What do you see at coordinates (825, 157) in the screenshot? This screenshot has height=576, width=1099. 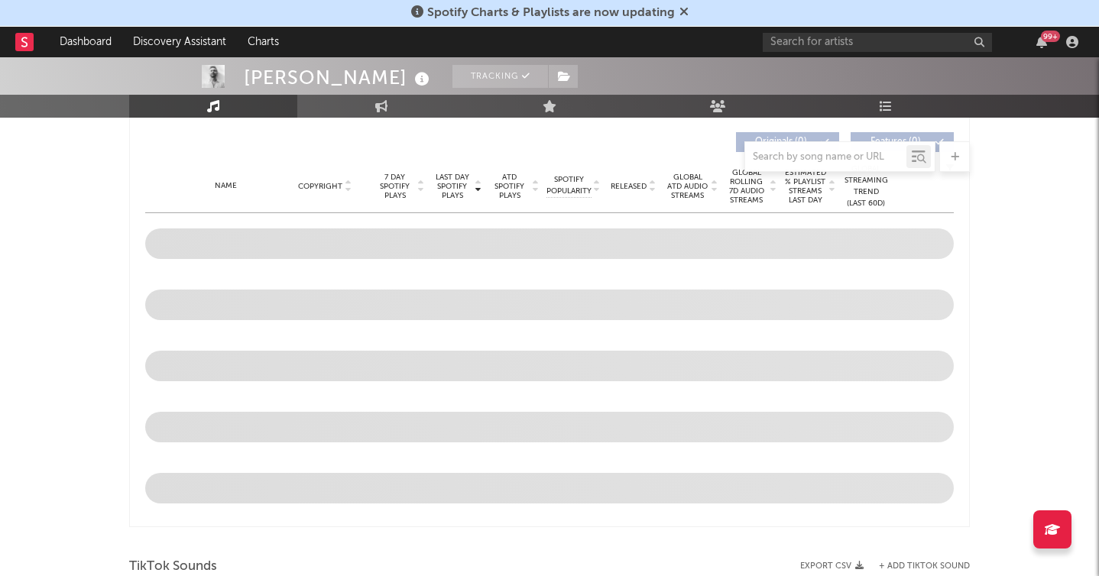 I see `input: Search by song name or URL` at bounding box center [825, 157].